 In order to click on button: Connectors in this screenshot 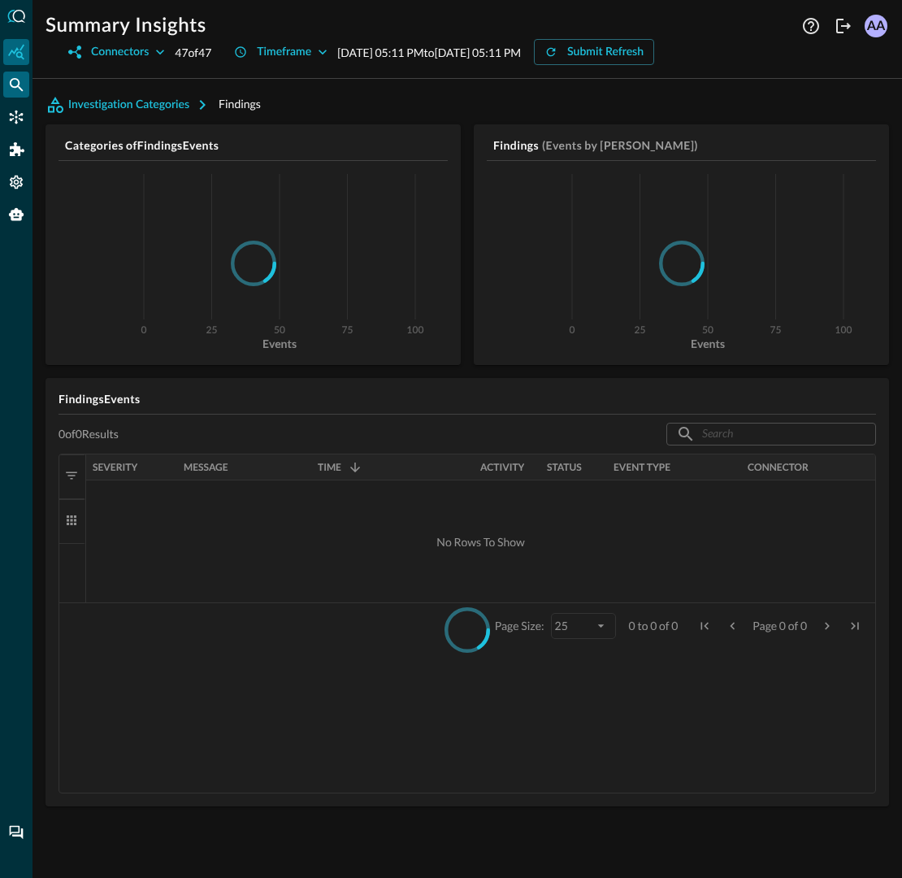, I will do `click(116, 52)`.